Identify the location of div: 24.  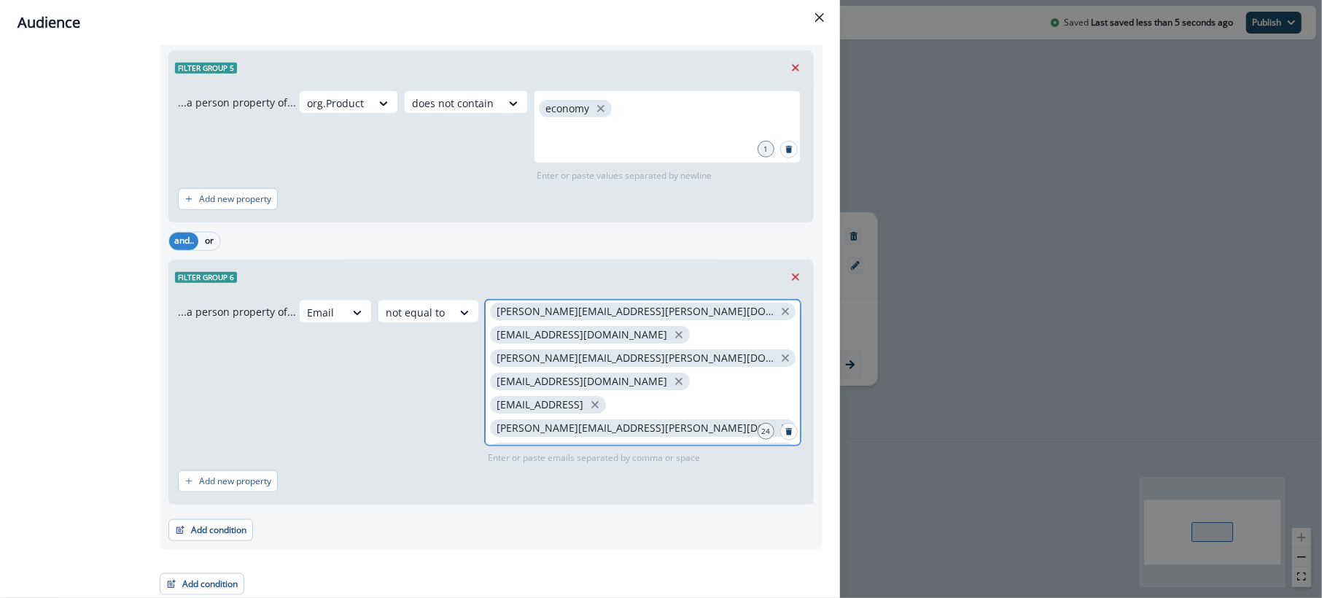
(766, 431).